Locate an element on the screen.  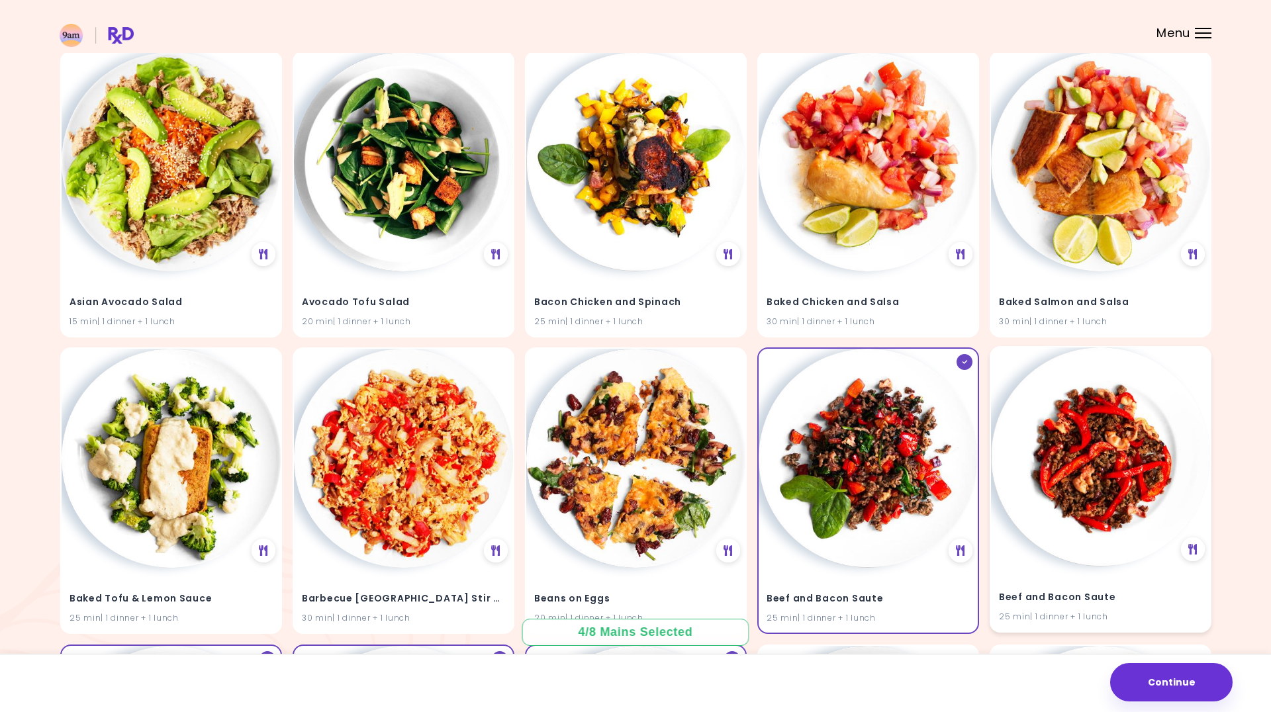
h4: Baked Chicken and Salsa is located at coordinates (868, 302).